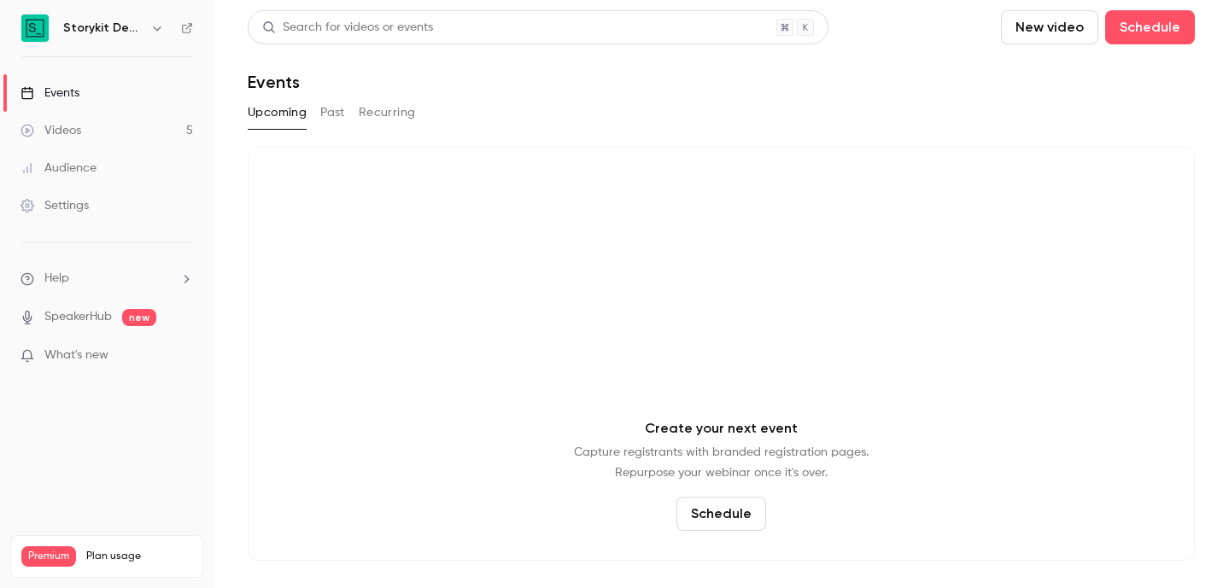  I want to click on div: Search for videos or events, so click(348, 27).